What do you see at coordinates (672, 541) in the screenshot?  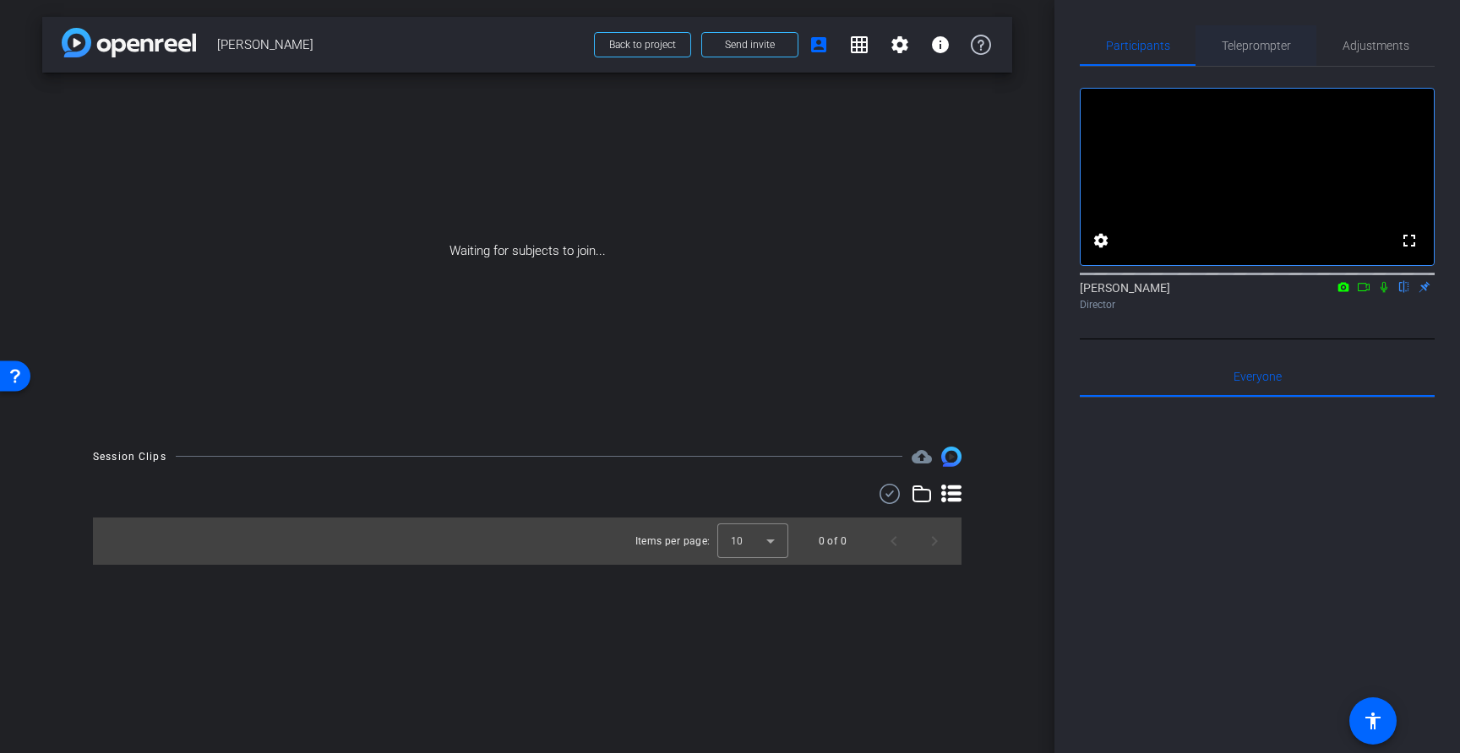 I see `div: Items per page:` at bounding box center [672, 541].